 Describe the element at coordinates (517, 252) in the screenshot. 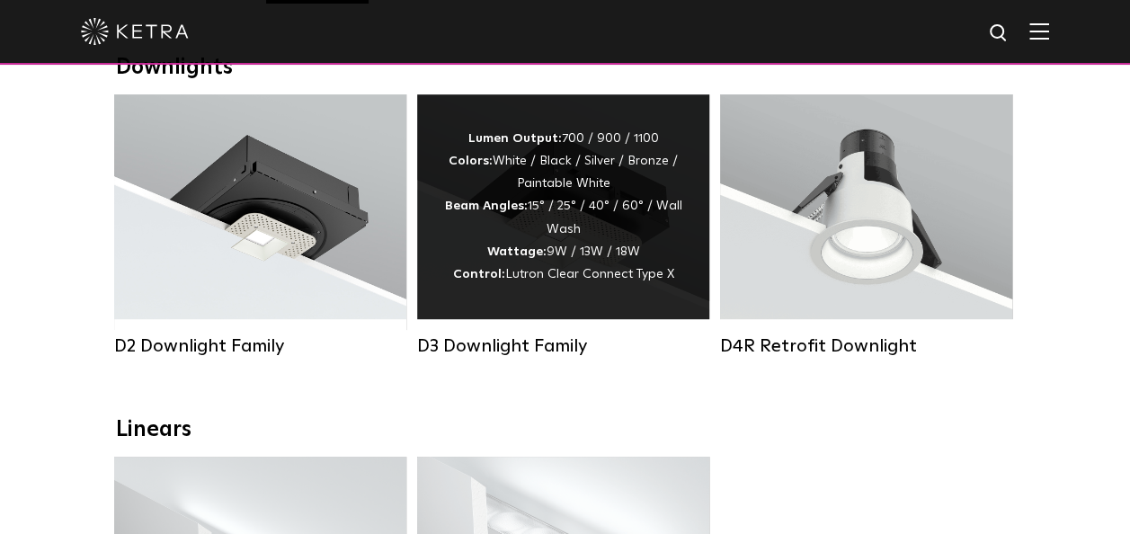

I see `strong: Wattage:` at that location.